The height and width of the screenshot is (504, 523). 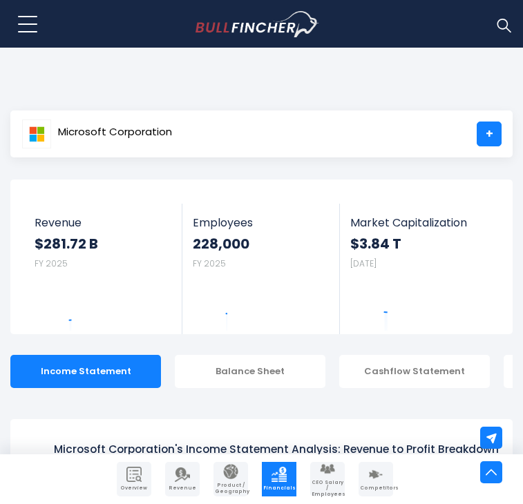 What do you see at coordinates (257, 24) in the screenshot?
I see `img: Bullfincher logo` at bounding box center [257, 24].